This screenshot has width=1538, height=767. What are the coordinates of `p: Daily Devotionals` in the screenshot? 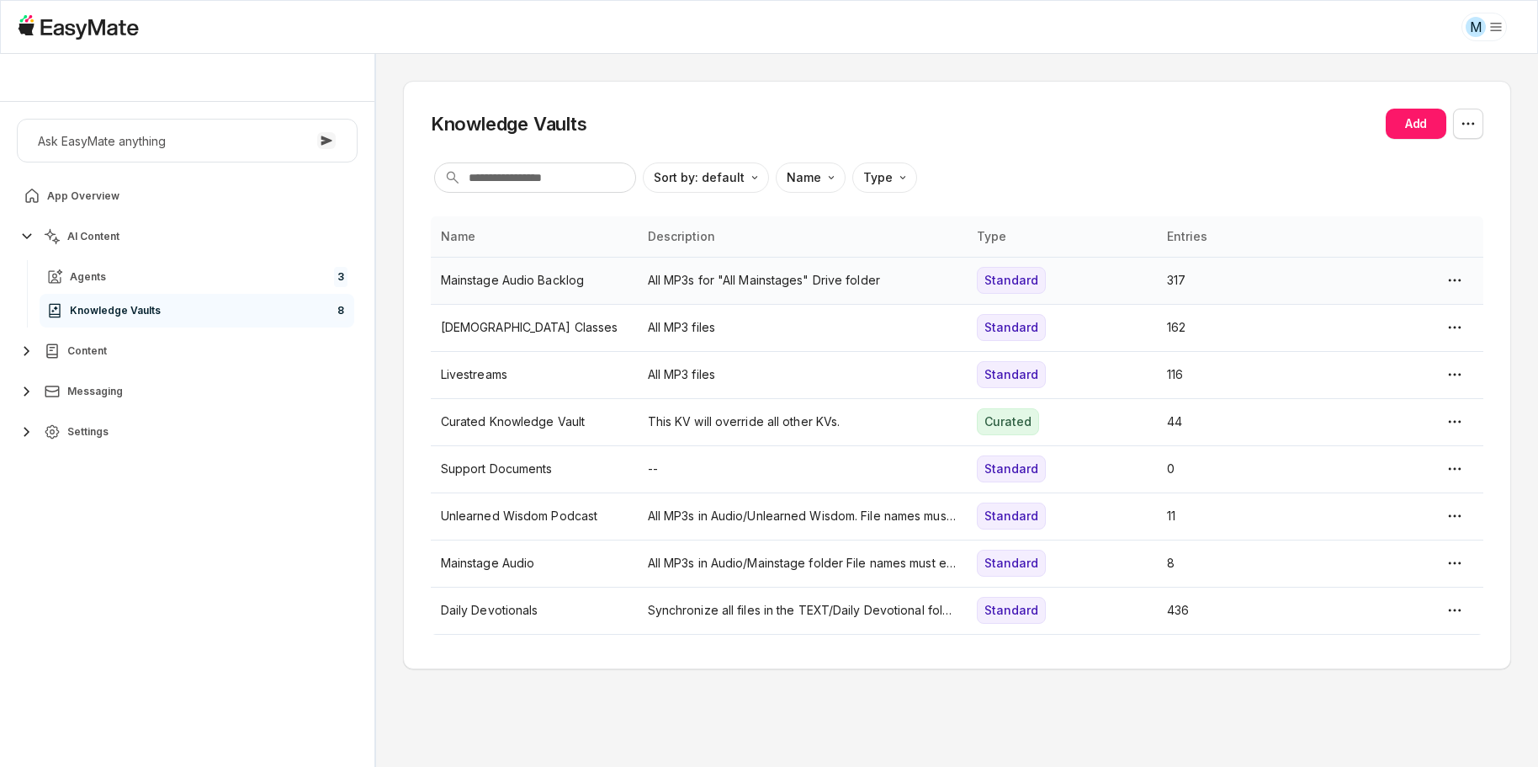 It's located at (534, 610).